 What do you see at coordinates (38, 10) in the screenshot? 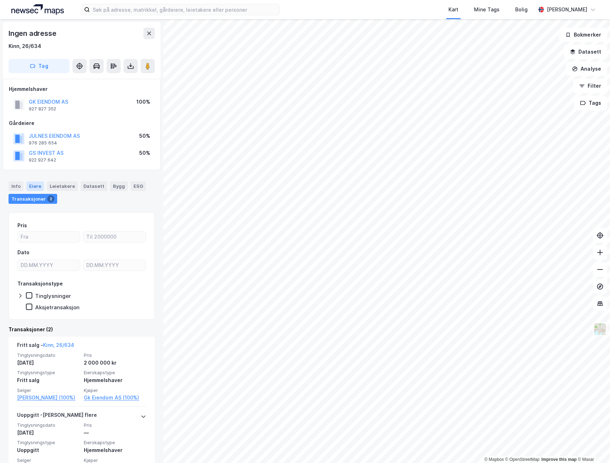
I see `img: logo.a4113a55bc3d86da70a041830d287a7e.svg` at bounding box center [38, 10].